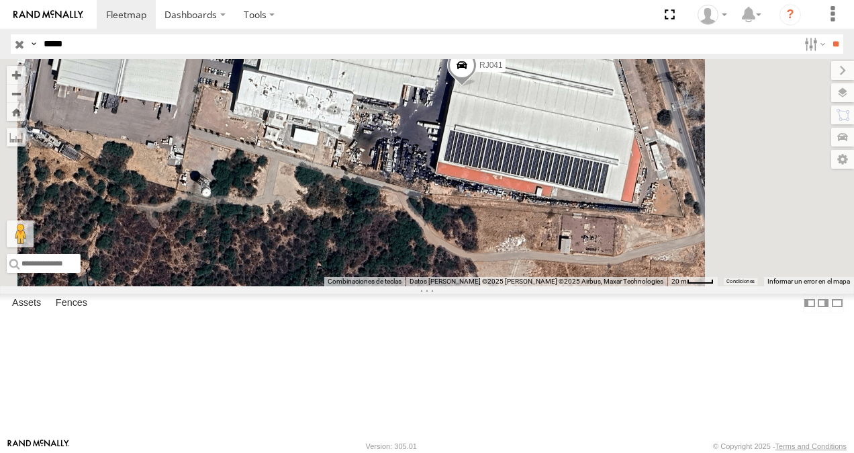 This screenshot has width=854, height=453. What do you see at coordinates (365, 281) in the screenshot?
I see `button: Combinaciones de teclas` at bounding box center [365, 281].